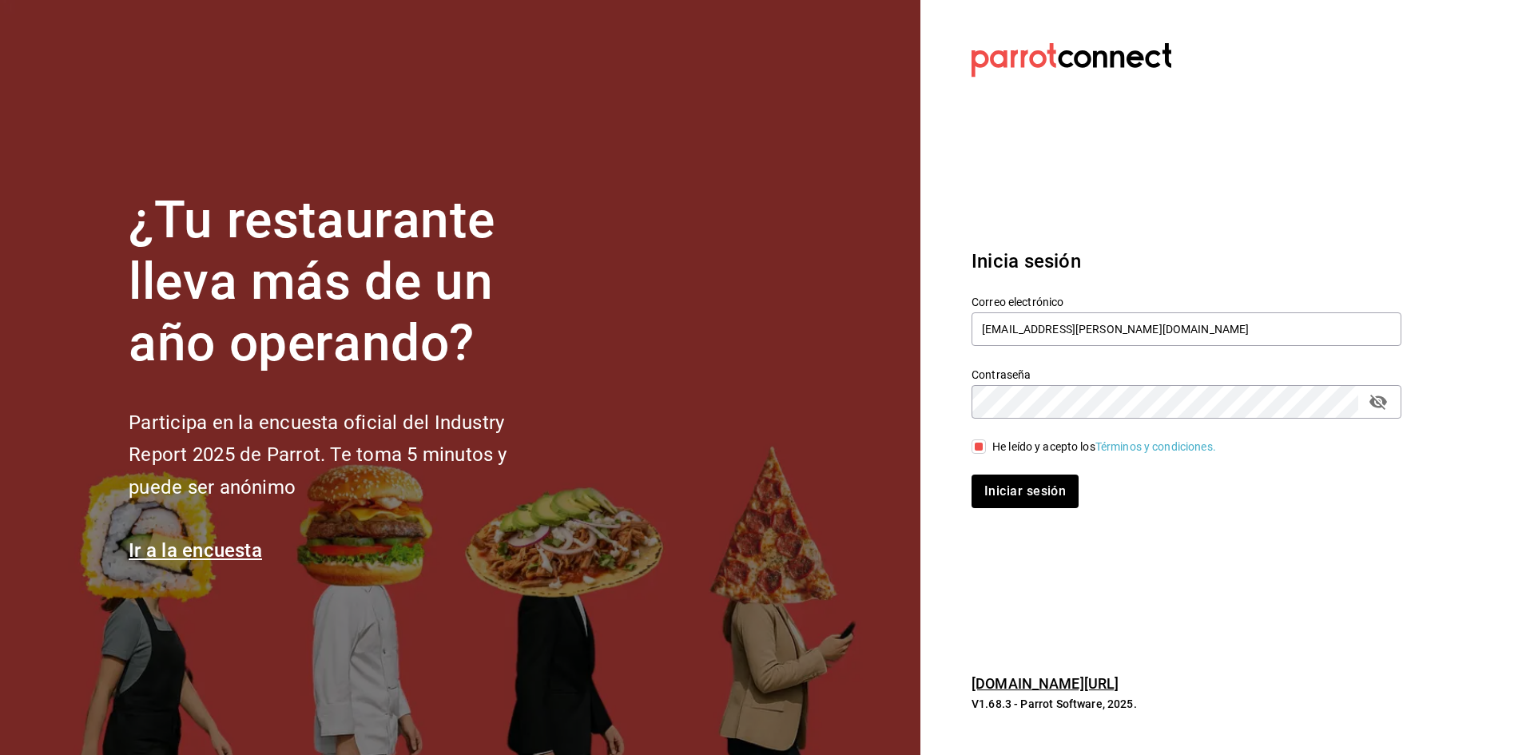 This screenshot has width=1534, height=755. What do you see at coordinates (1025, 491) in the screenshot?
I see `button: Iniciar sesión` at bounding box center [1025, 491].